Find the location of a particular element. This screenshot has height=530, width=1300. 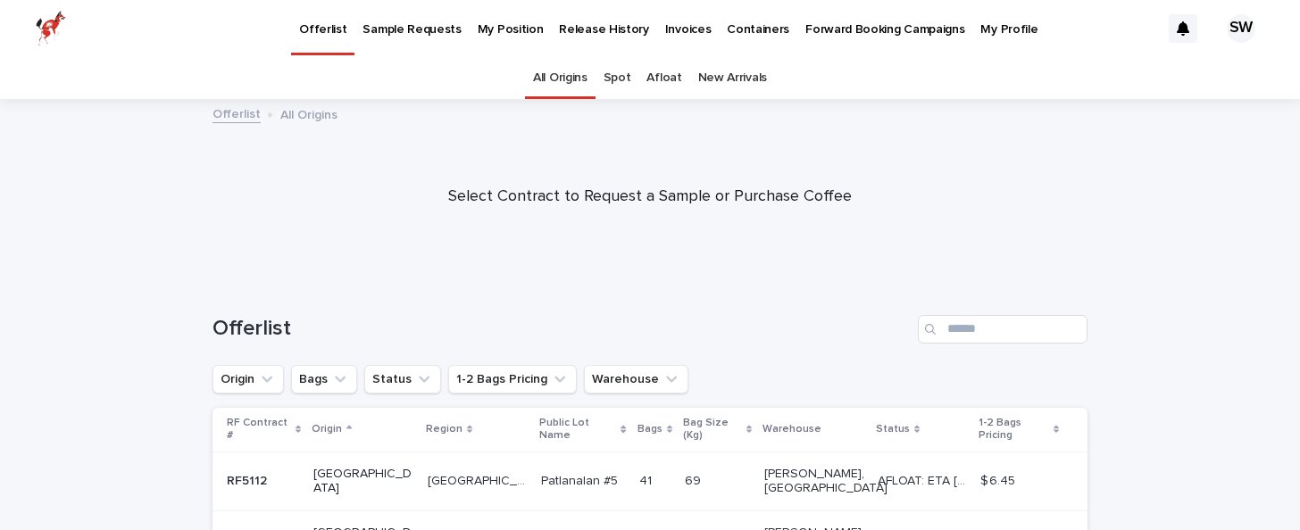

button: Status is located at coordinates (403, 379).